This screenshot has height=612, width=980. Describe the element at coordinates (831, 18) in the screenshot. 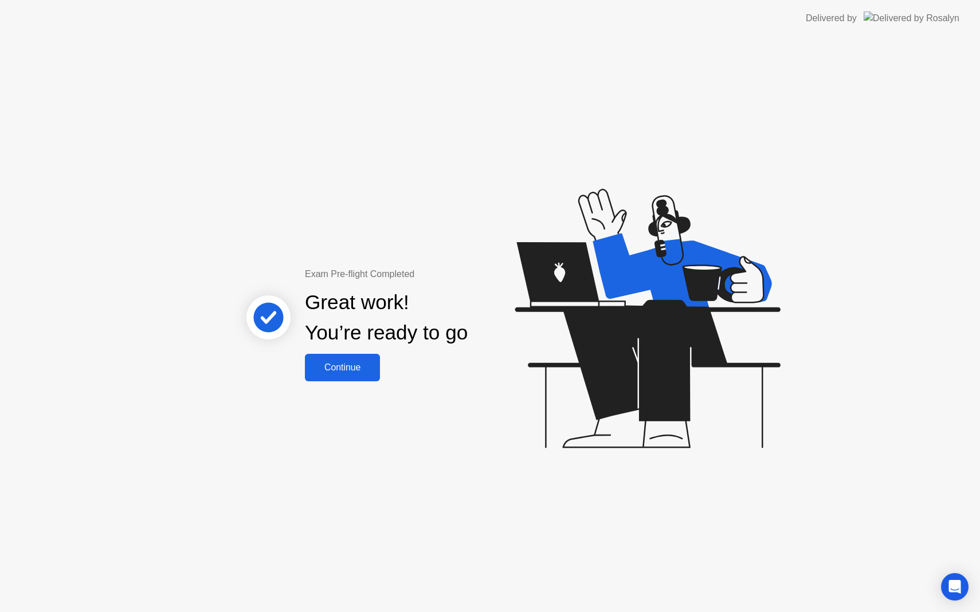

I see `div: Delivered by` at that location.